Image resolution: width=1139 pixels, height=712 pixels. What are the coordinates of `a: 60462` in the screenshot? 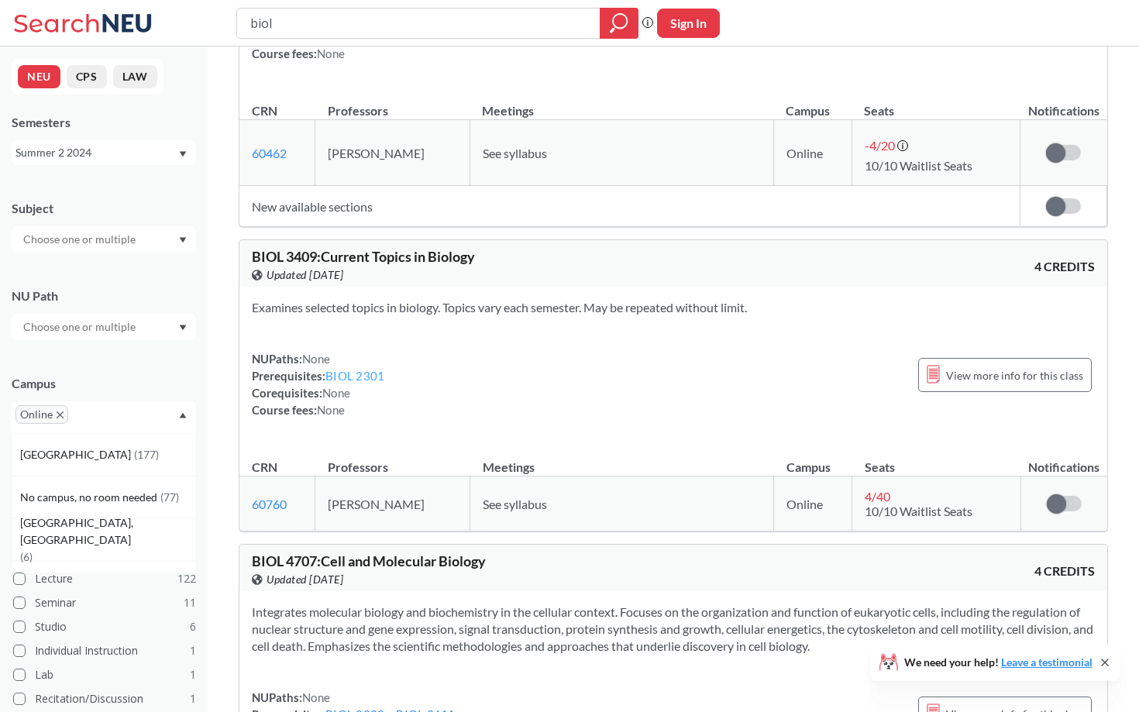 It's located at (269, 153).